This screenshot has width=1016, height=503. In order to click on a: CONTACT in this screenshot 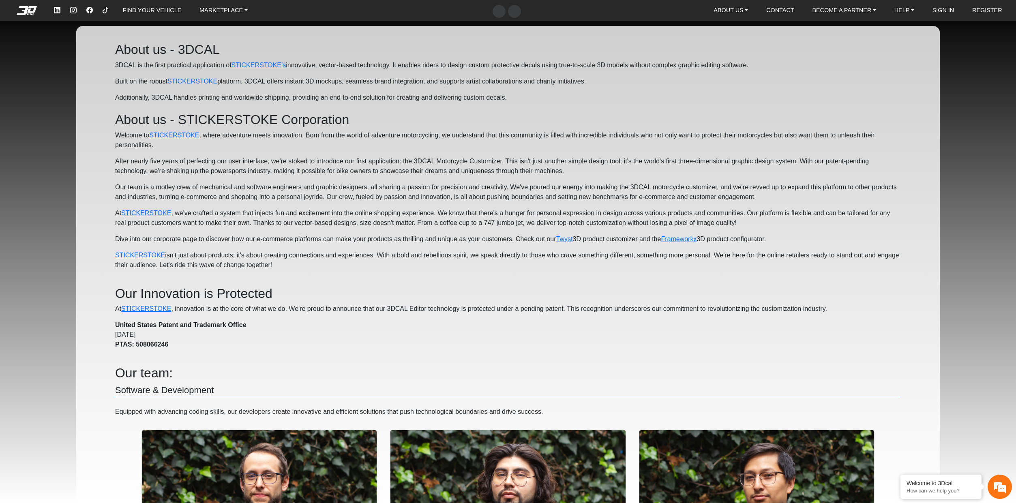, I will do `click(780, 11)`.